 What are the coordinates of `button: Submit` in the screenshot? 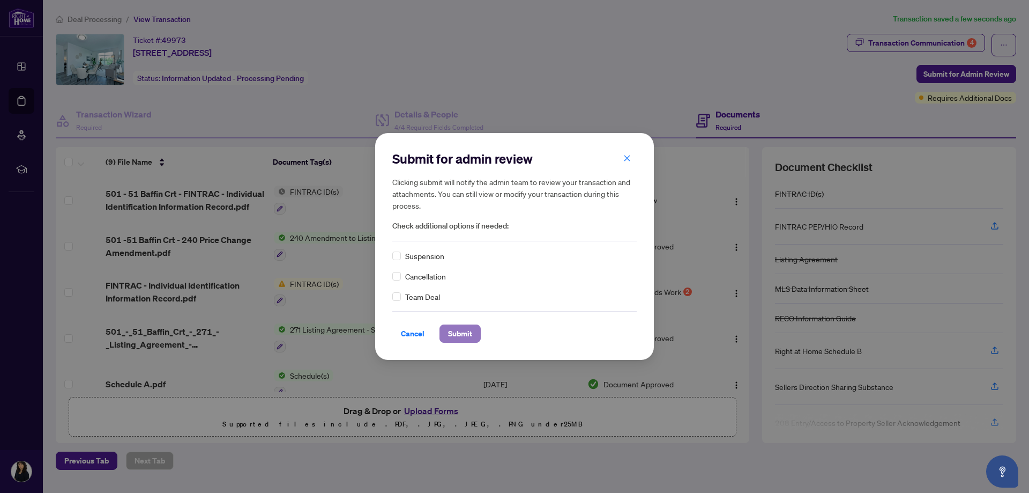 It's located at (460, 333).